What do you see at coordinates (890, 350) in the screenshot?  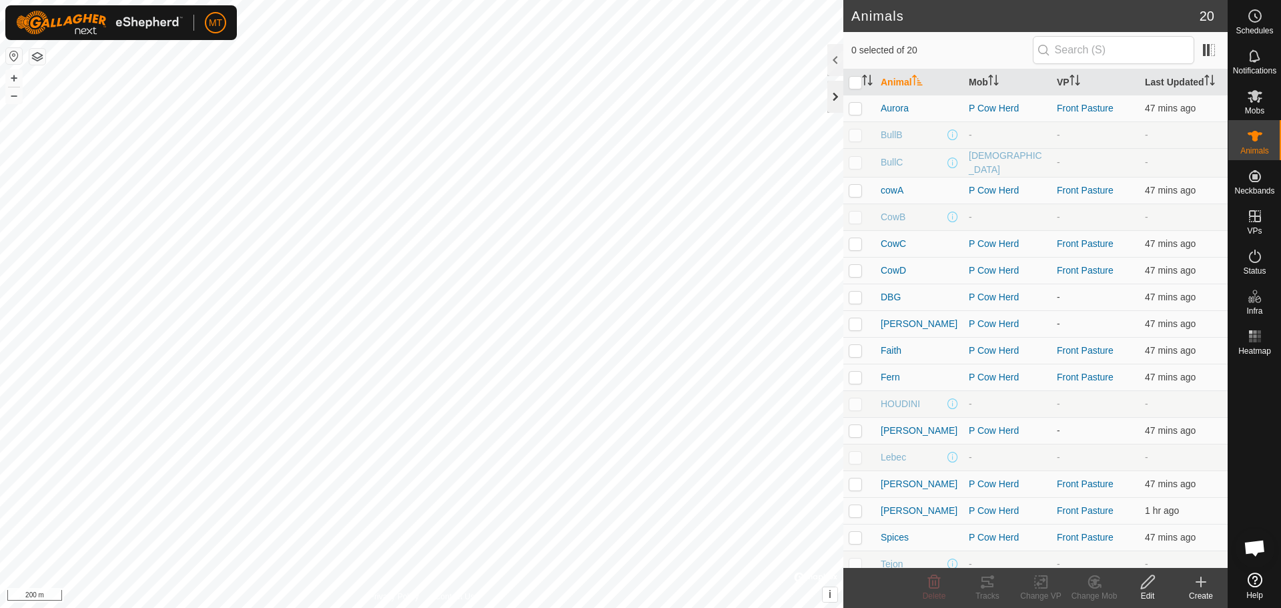 I see `span: Faith` at bounding box center [890, 350].